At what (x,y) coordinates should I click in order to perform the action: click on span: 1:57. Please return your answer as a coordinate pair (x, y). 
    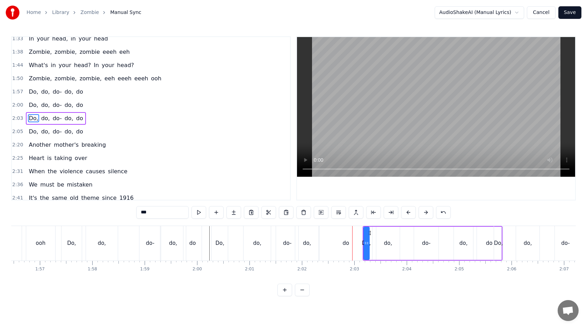
    Looking at the image, I should click on (17, 92).